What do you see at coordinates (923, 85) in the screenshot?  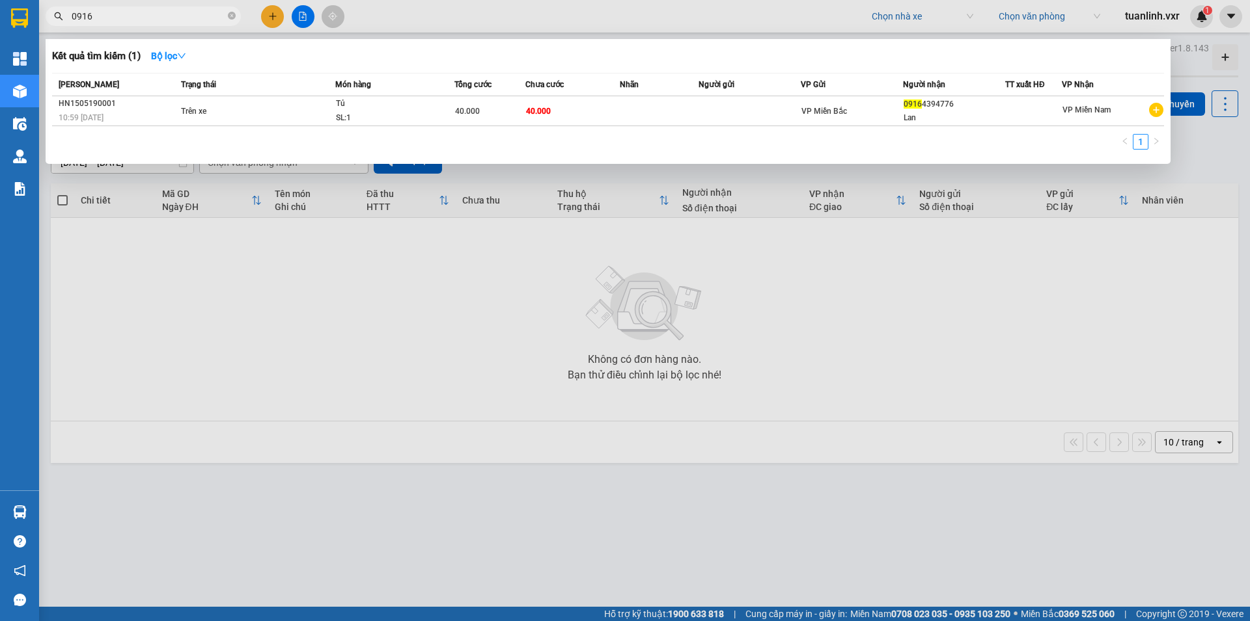 I see `span: Người nhận` at bounding box center [923, 85].